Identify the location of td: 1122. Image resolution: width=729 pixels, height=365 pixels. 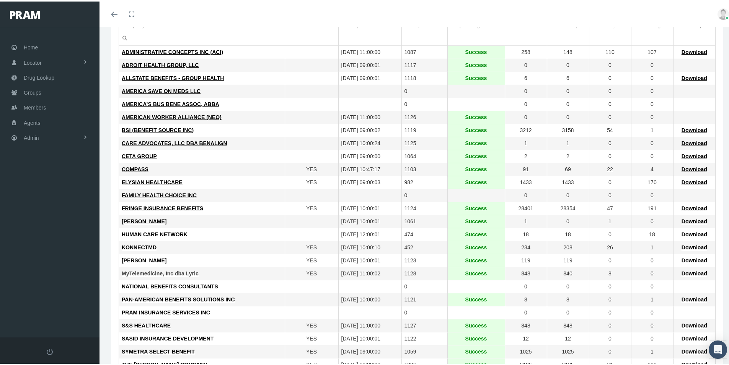
(424, 337).